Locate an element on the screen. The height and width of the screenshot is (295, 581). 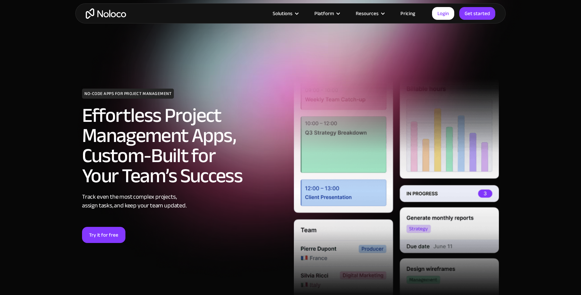
a: Get started is located at coordinates (477, 13).